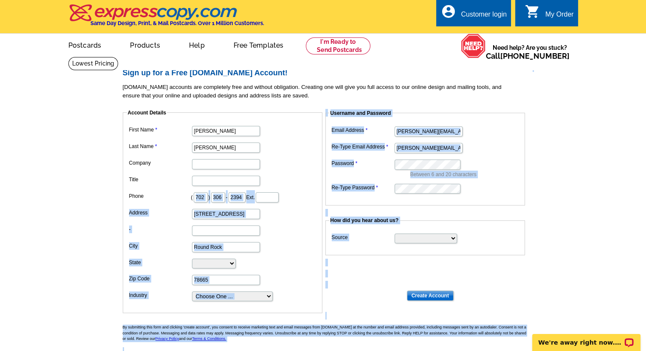 The image size is (646, 351). What do you see at coordinates (54, 18) in the screenshot?
I see `p: We're away right now. Please check back later!` at bounding box center [54, 18].